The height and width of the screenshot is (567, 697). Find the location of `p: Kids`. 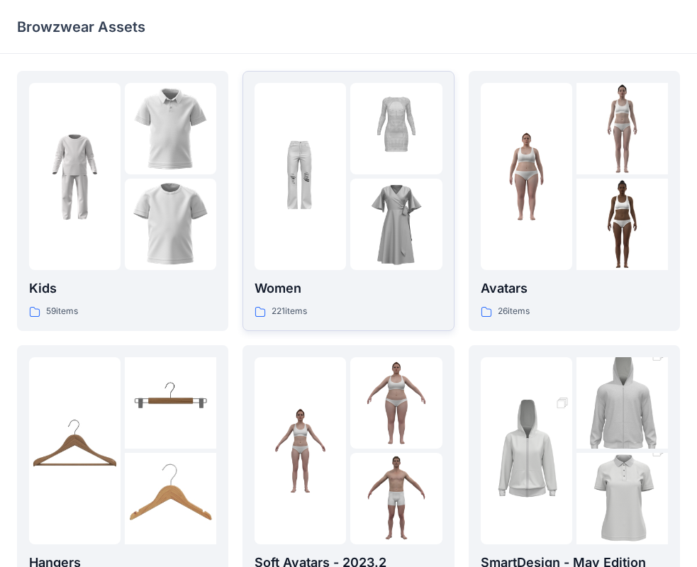

p: Kids is located at coordinates (123, 289).